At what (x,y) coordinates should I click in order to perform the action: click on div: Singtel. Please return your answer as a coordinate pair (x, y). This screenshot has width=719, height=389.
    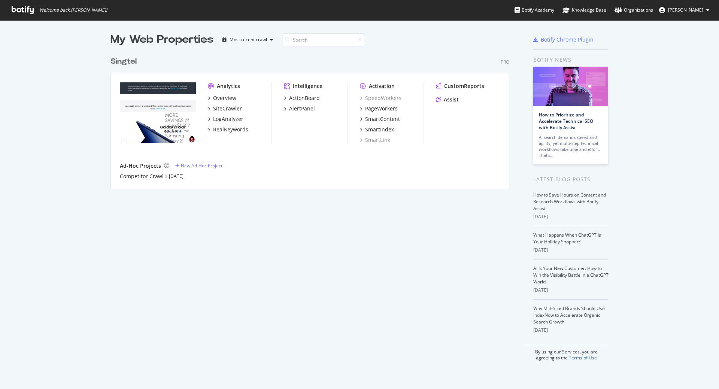
    Looking at the image, I should click on (123, 61).